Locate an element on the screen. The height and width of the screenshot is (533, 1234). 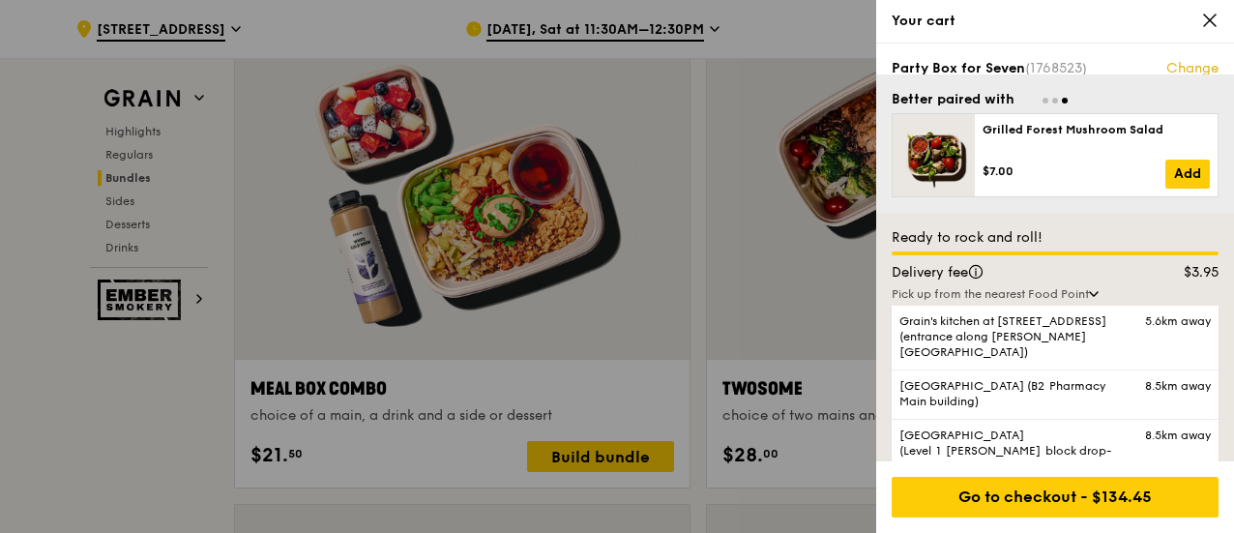
span: 5.6km away is located at coordinates (1178, 321).